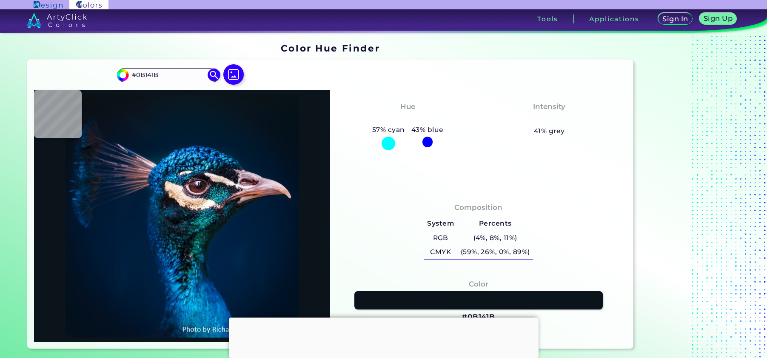 The height and width of the screenshot is (358, 767). I want to click on h5: 43% blue, so click(427, 130).